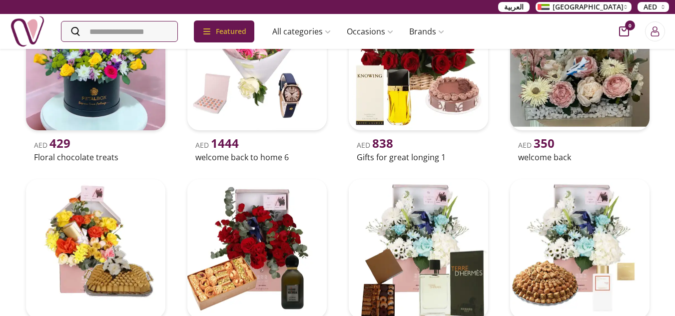  Describe the element at coordinates (225, 143) in the screenshot. I see `span: 1444` at that location.